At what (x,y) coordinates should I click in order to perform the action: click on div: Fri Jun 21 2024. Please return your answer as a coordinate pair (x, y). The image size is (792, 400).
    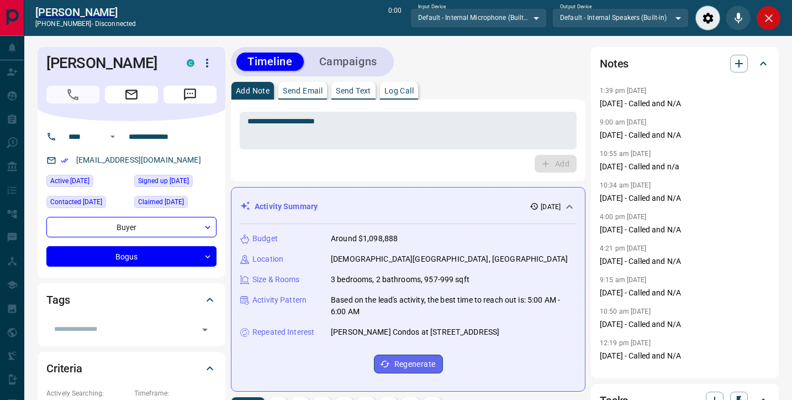
    Looking at the image, I should click on (87, 182).